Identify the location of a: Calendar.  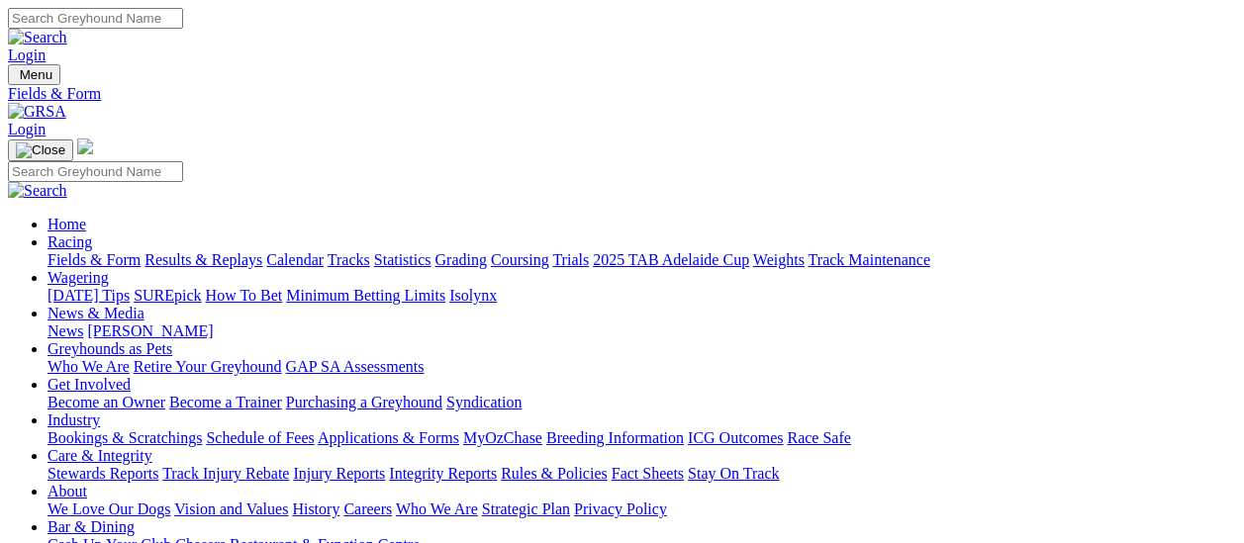
(295, 259).